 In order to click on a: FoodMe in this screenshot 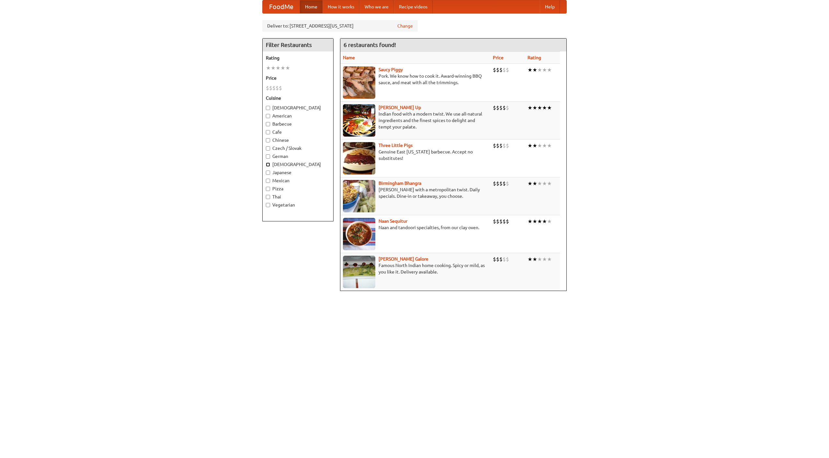, I will do `click(281, 7)`.